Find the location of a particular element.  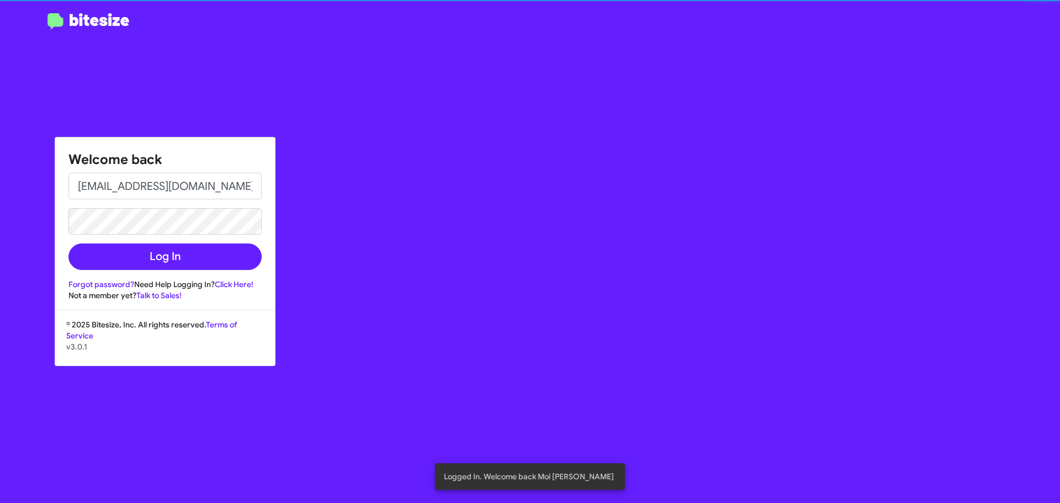

div: Need Help Logging In? is located at coordinates (165, 284).